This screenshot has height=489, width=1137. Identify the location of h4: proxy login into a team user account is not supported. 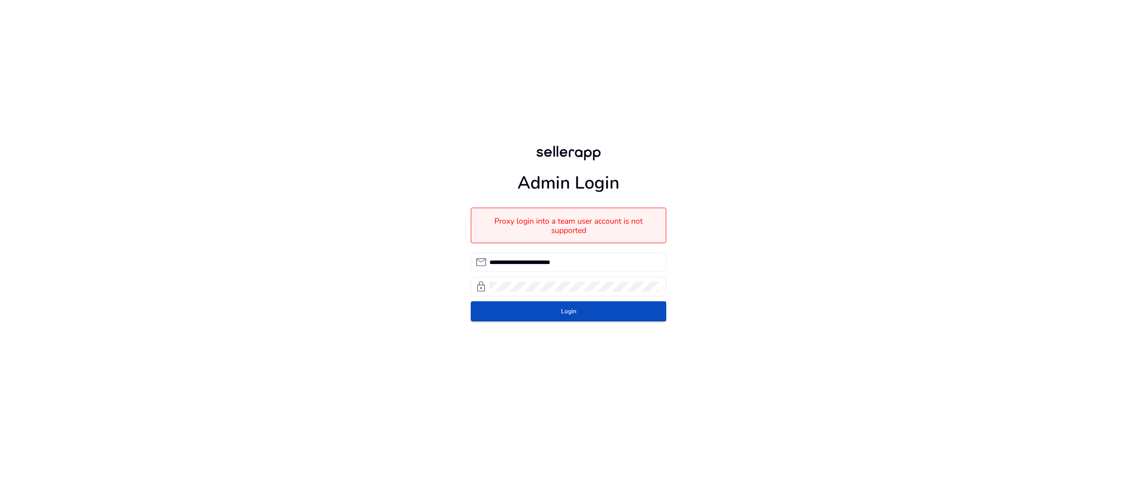
(568, 226).